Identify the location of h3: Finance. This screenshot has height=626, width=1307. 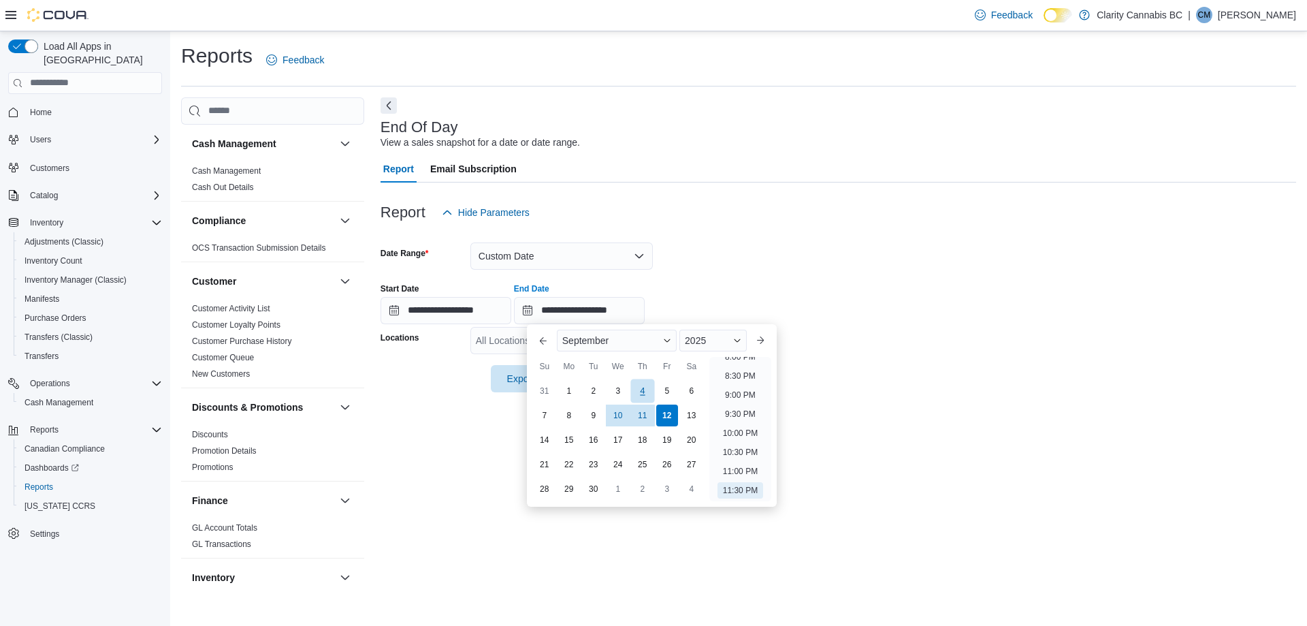
(210, 501).